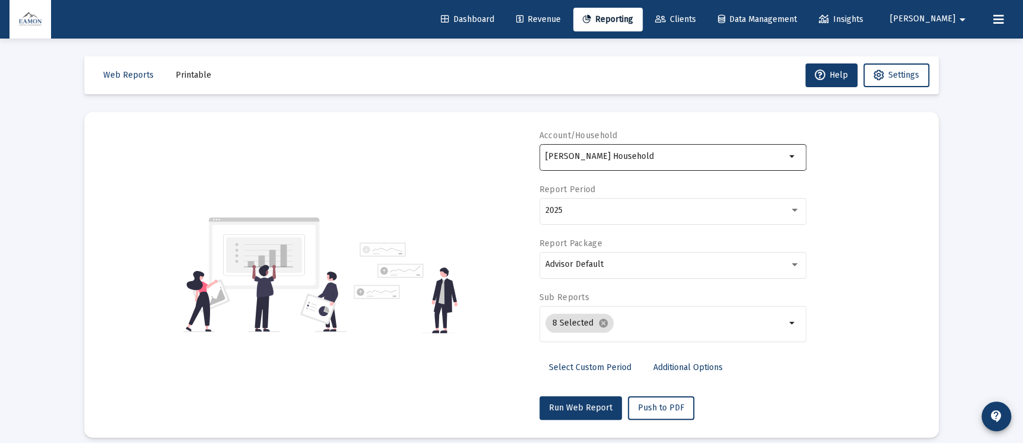 This screenshot has width=1023, height=443. What do you see at coordinates (580, 408) in the screenshot?
I see `button: Run Web Report` at bounding box center [580, 408].